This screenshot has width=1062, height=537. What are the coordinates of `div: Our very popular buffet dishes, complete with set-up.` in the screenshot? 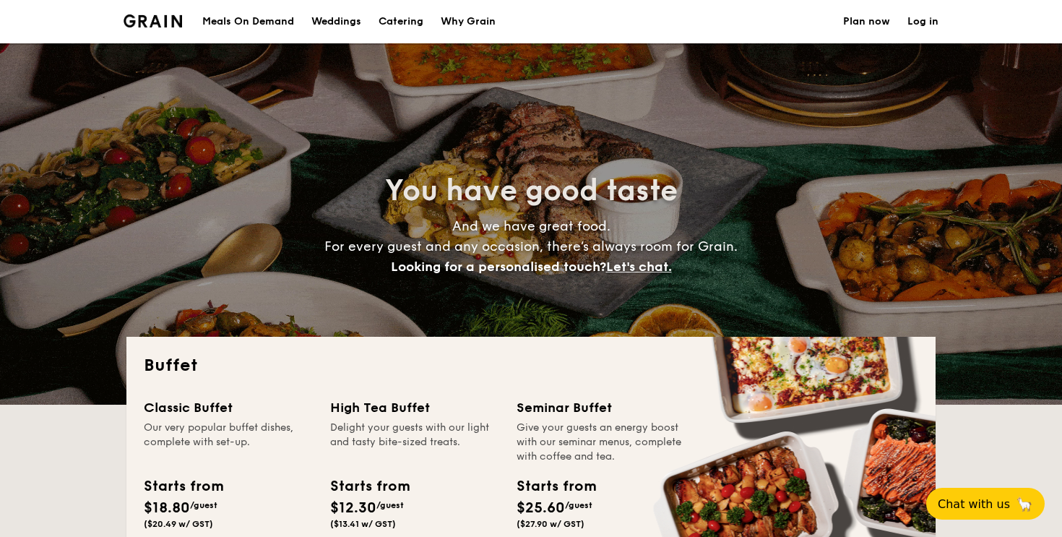 It's located at (228, 442).